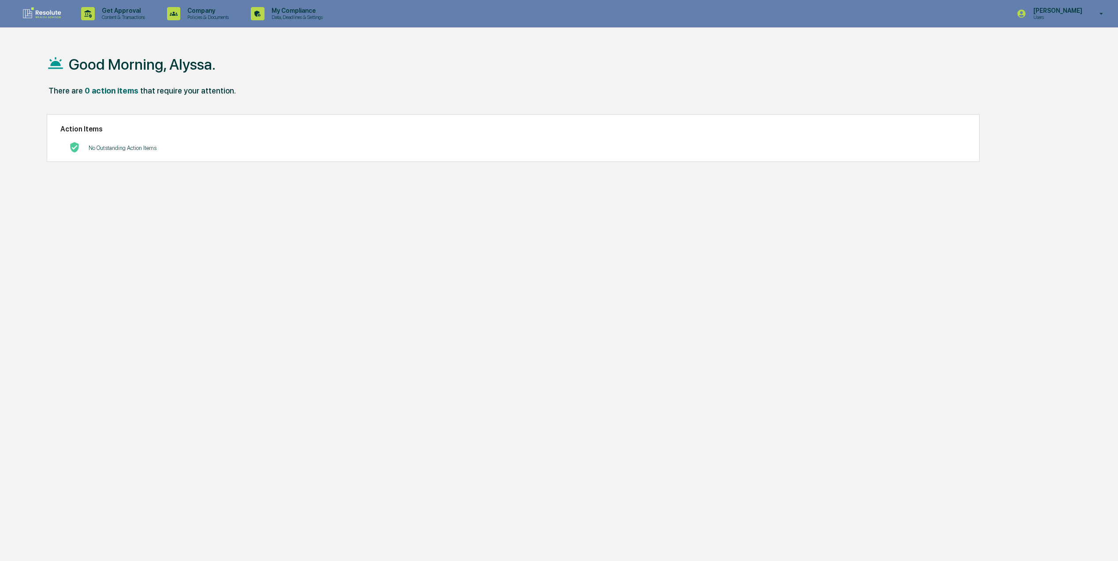 The height and width of the screenshot is (561, 1118). Describe the element at coordinates (513, 129) in the screenshot. I see `h2: Action Items` at that location.